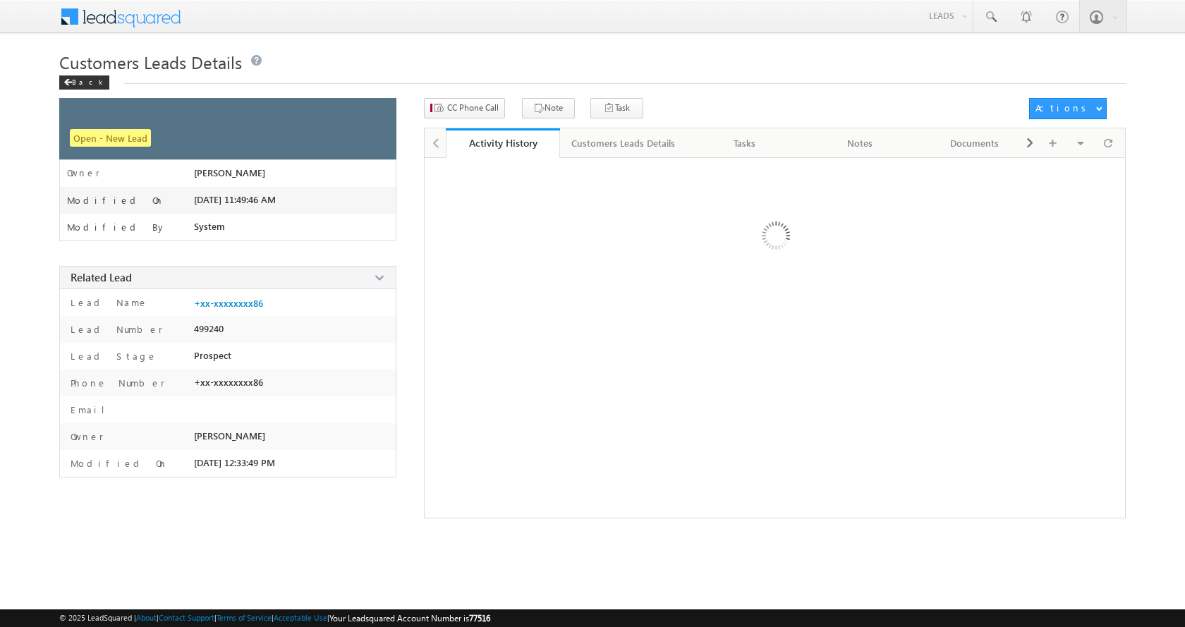 This screenshot has width=1185, height=627. Describe the element at coordinates (274, 618) in the screenshot. I see `span: © 2025 LeadSquared | | | | |` at that location.